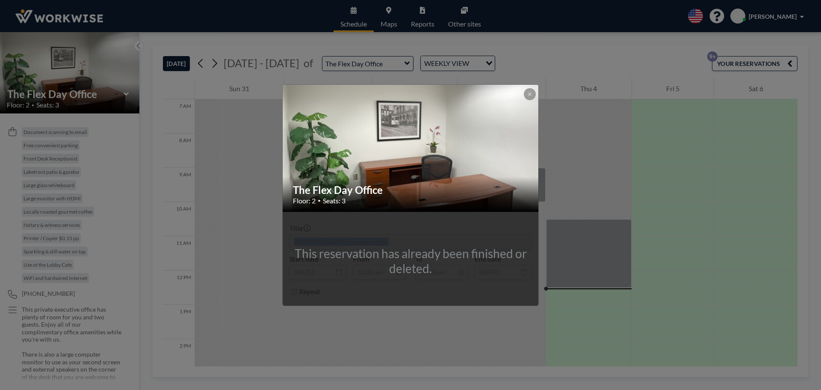 The width and height of the screenshot is (821, 390). What do you see at coordinates (334, 201) in the screenshot?
I see `span: Seats: 3` at bounding box center [334, 201].